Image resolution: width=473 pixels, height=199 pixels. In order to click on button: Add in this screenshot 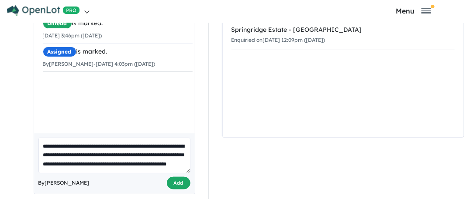, I will do `click(178, 183)`.